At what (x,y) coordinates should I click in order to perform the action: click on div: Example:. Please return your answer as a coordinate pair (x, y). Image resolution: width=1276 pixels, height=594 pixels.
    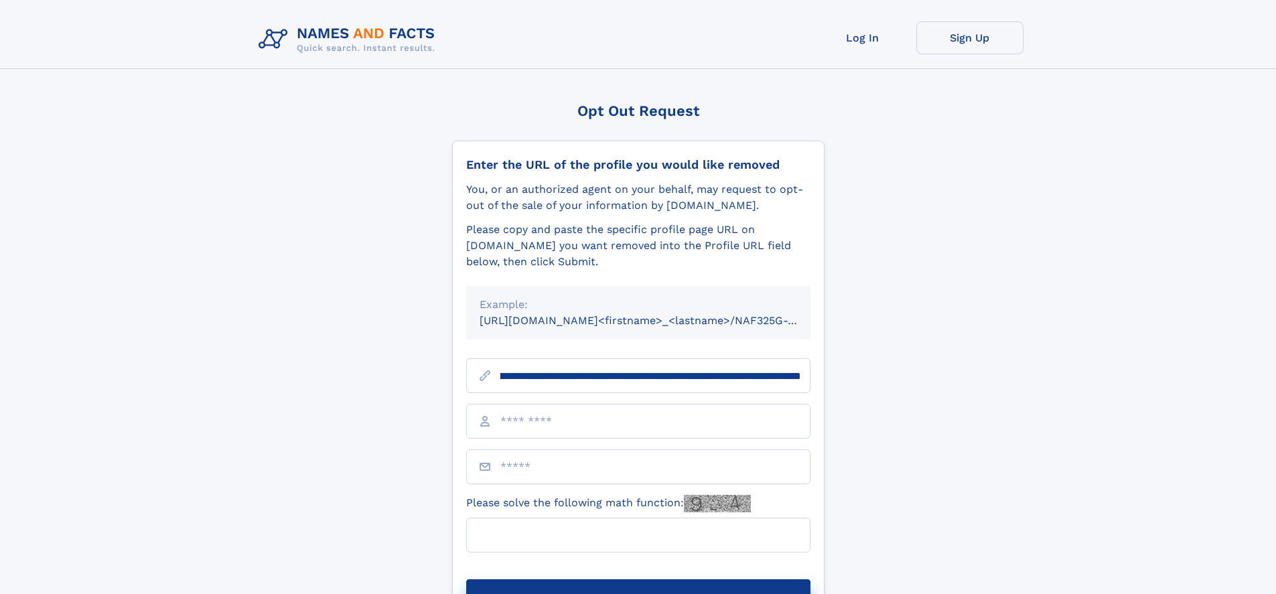
    Looking at the image, I should click on (638, 305).